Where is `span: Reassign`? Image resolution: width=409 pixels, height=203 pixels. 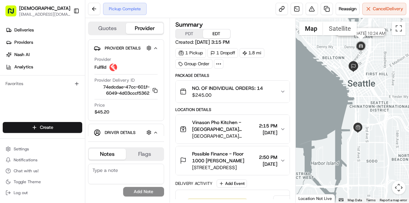
span: Reassign is located at coordinates (347, 9).